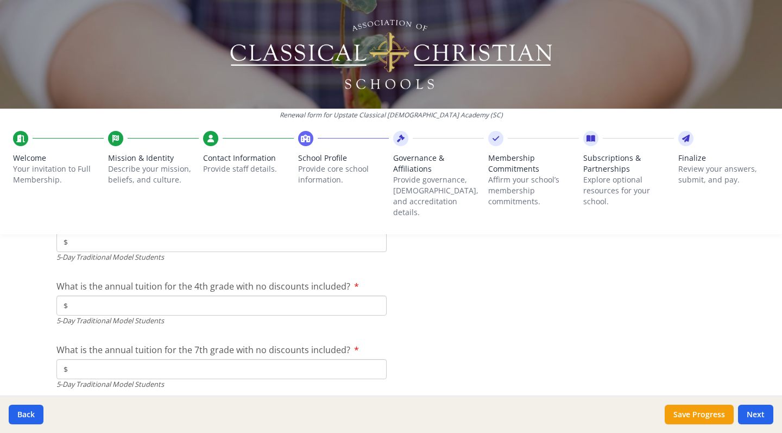  What do you see at coordinates (248, 169) in the screenshot?
I see `p: Provide staff details.` at bounding box center [248, 169].